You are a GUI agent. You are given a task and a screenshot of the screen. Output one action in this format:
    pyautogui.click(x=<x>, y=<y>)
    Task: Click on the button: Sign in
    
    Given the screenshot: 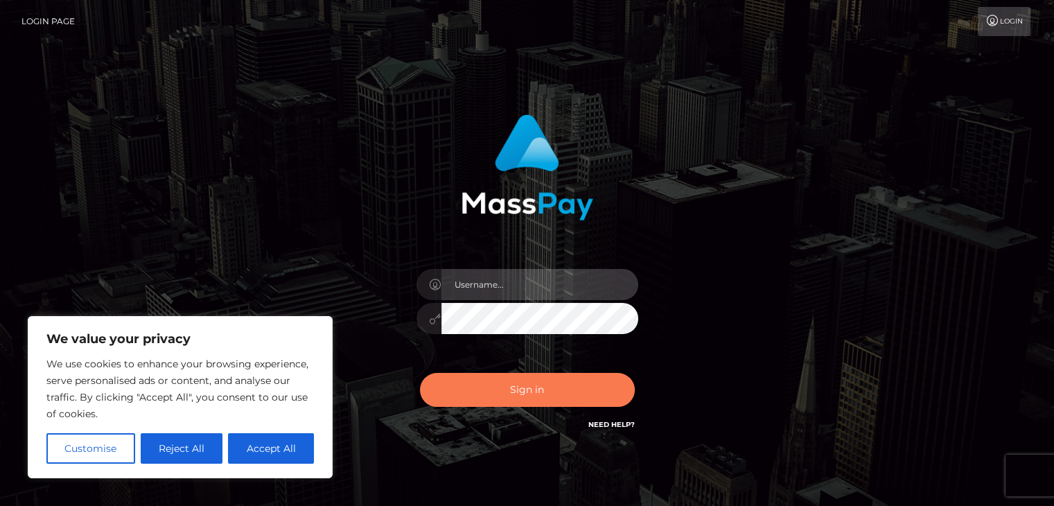 What is the action you would take?
    pyautogui.click(x=527, y=389)
    